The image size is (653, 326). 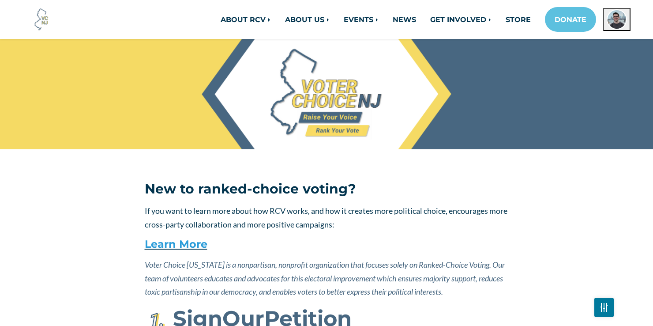 I want to click on img: Fader, so click(x=604, y=307).